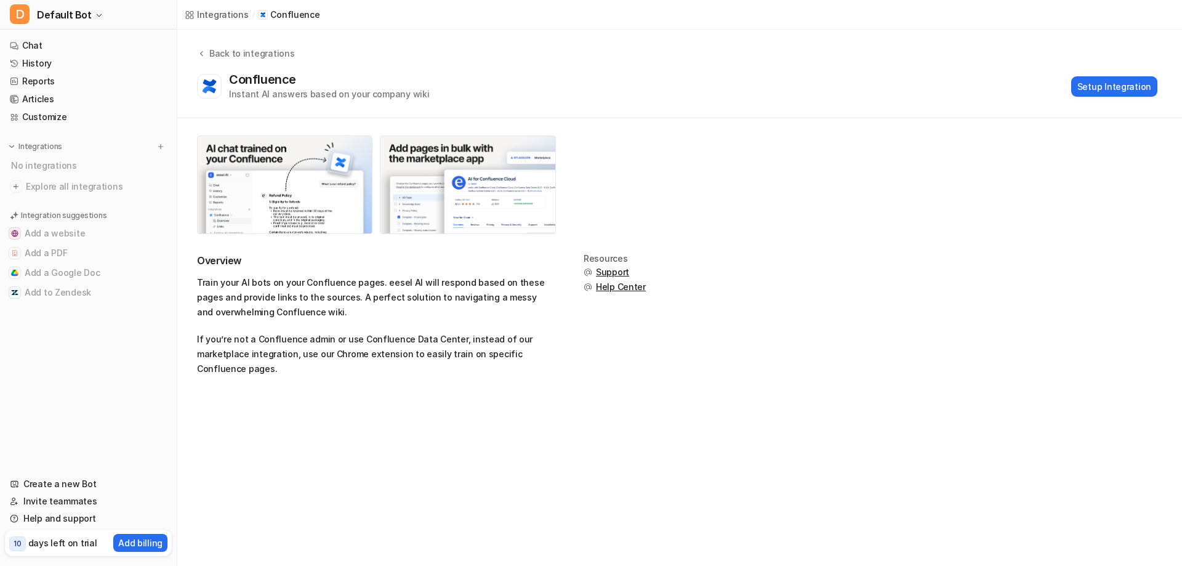 This screenshot has width=1182, height=566. What do you see at coordinates (64, 15) in the screenshot?
I see `span: Default Bot` at bounding box center [64, 15].